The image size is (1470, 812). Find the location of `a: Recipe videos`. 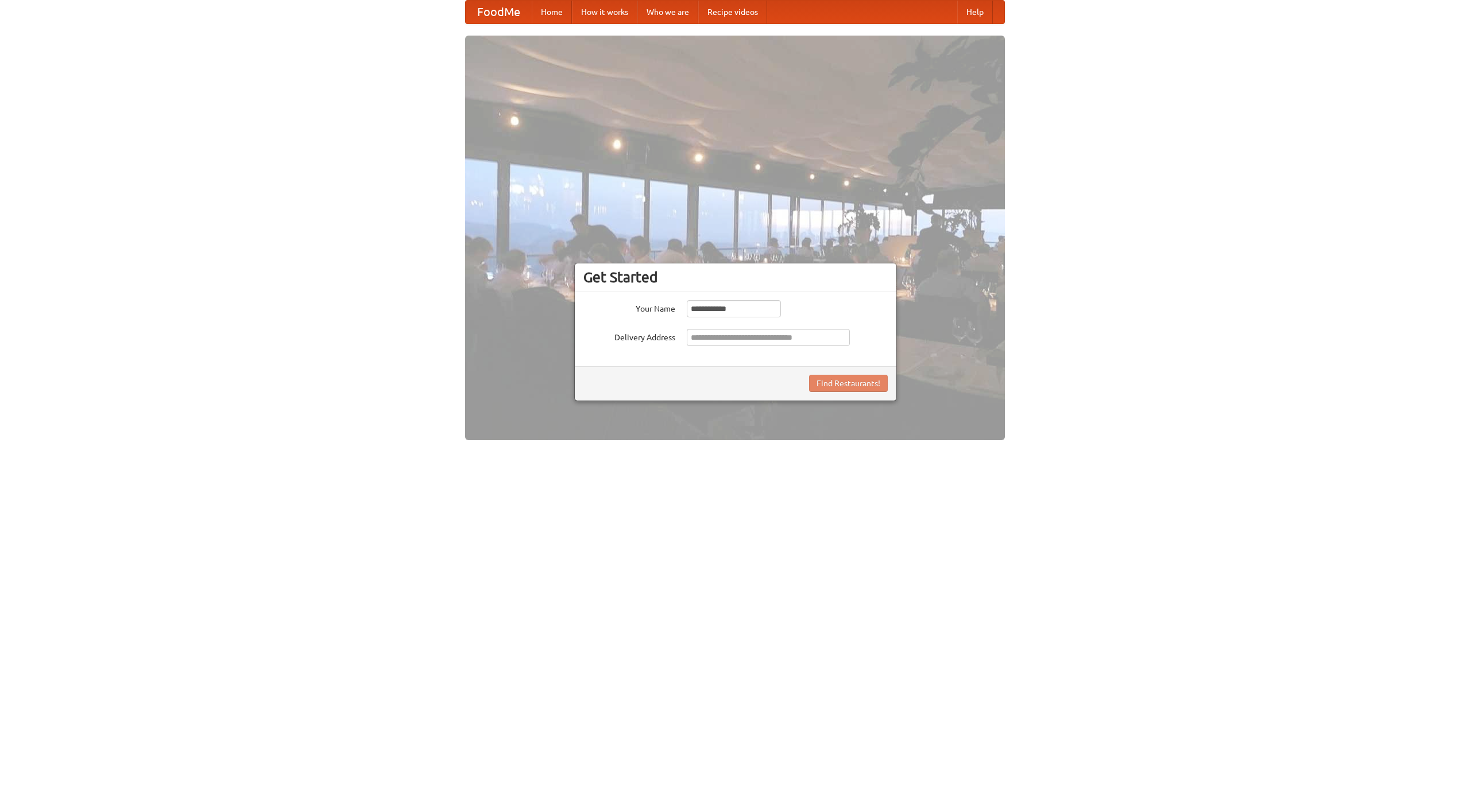

a: Recipe videos is located at coordinates (733, 12).